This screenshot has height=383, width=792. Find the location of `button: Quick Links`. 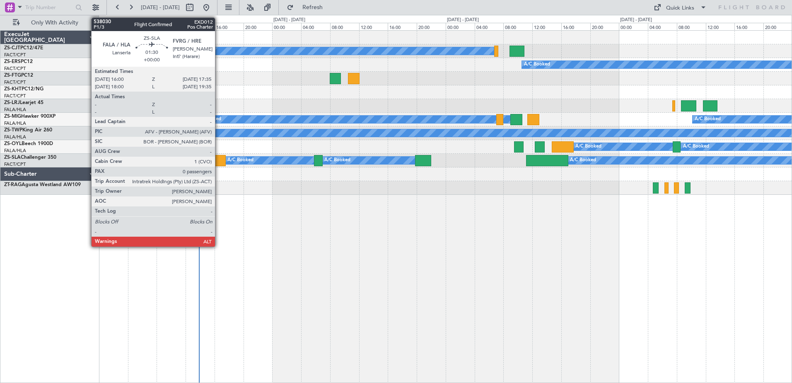

button: Quick Links is located at coordinates (680, 7).